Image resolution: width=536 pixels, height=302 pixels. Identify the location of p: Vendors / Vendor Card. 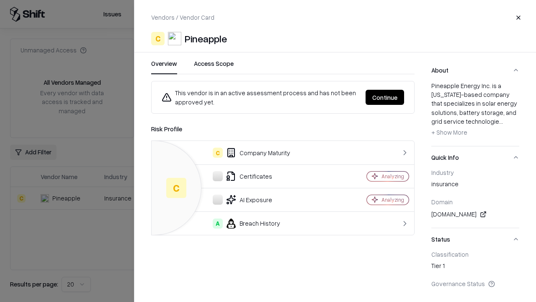
(183, 17).